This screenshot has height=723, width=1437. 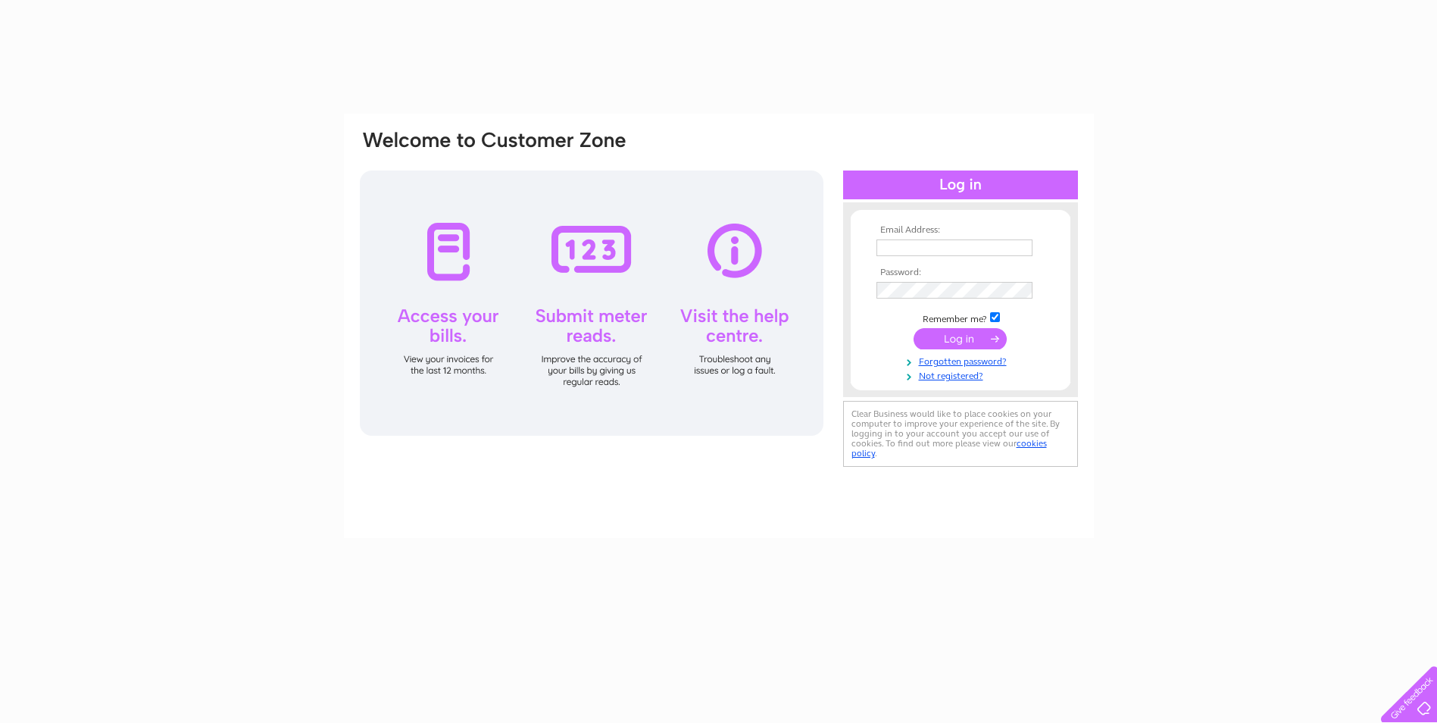 I want to click on input: Submit, so click(x=960, y=339).